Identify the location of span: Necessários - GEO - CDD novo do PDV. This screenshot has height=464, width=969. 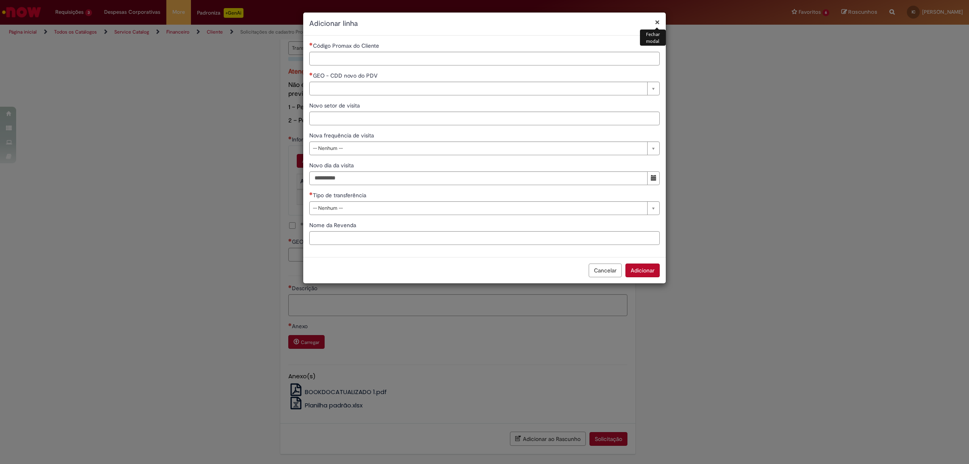
(346, 76).